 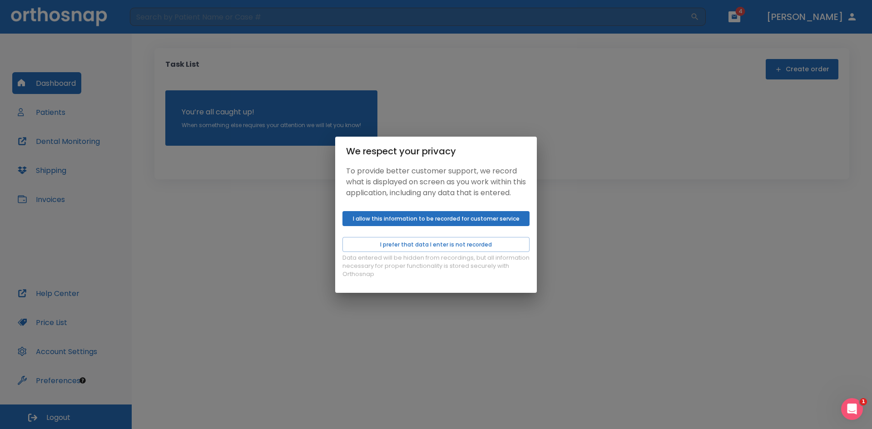 What do you see at coordinates (864, 402) in the screenshot?
I see `span: 1` at bounding box center [864, 402].